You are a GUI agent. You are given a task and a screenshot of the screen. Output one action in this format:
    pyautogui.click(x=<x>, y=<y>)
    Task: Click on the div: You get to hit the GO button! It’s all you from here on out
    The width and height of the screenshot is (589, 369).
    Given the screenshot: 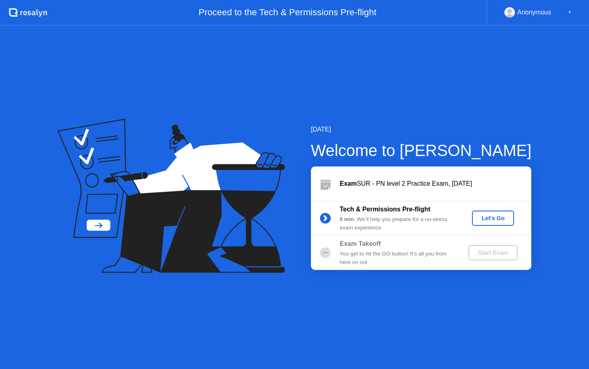 What is the action you would take?
    pyautogui.click(x=397, y=258)
    